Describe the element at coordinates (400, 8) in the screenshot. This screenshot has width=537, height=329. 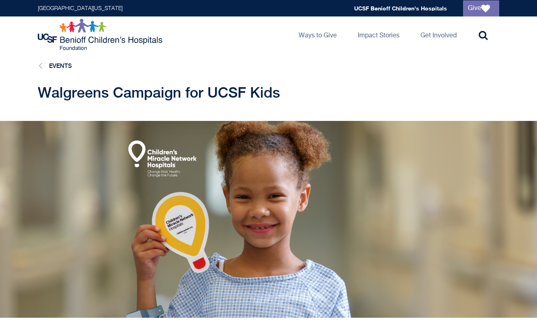
I see `a: UCSF Benioff Children's Hospitals` at that location.